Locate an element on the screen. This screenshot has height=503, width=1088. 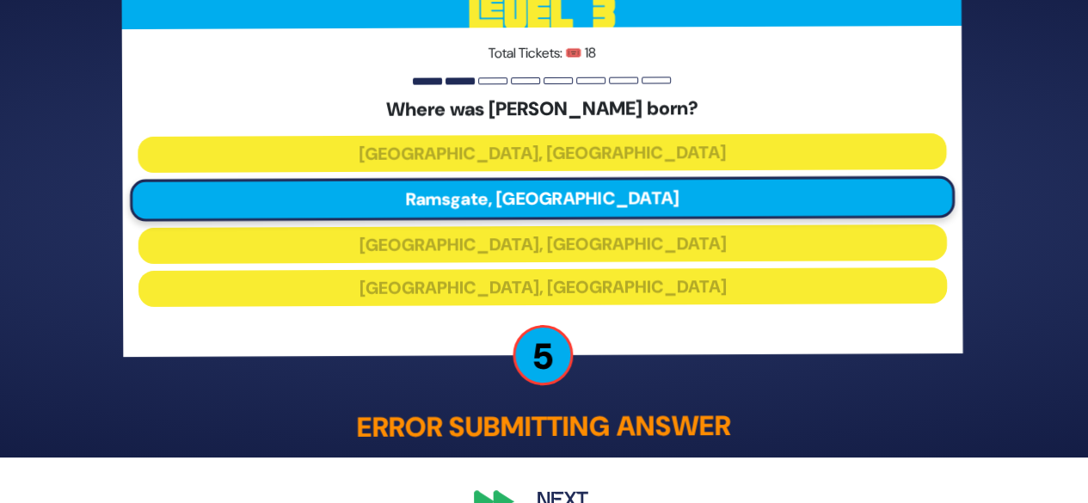
p: 5 is located at coordinates (545, 355).